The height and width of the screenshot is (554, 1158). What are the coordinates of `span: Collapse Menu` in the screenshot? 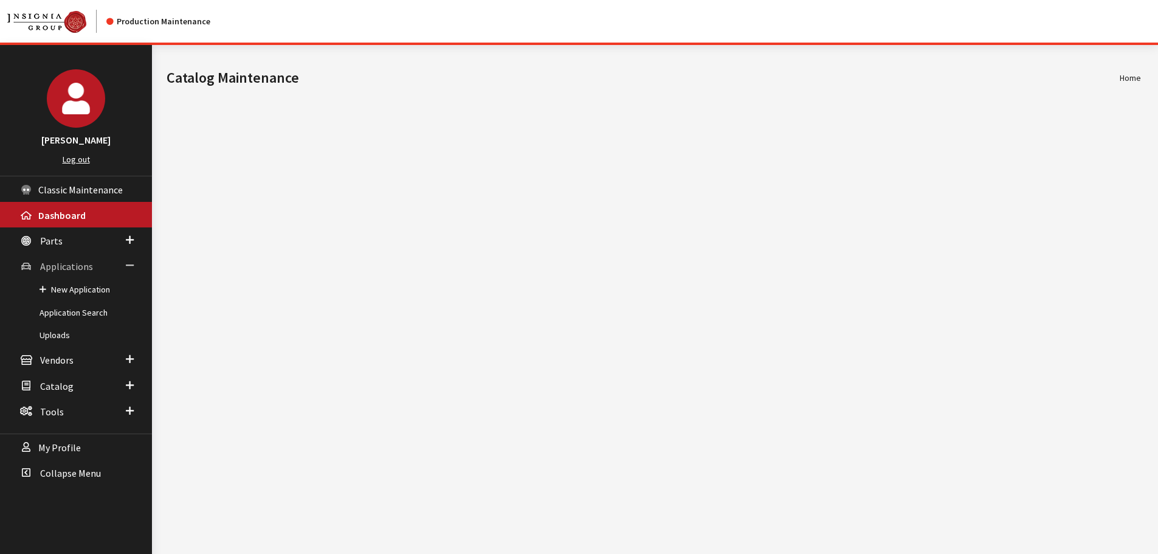 It's located at (71, 473).